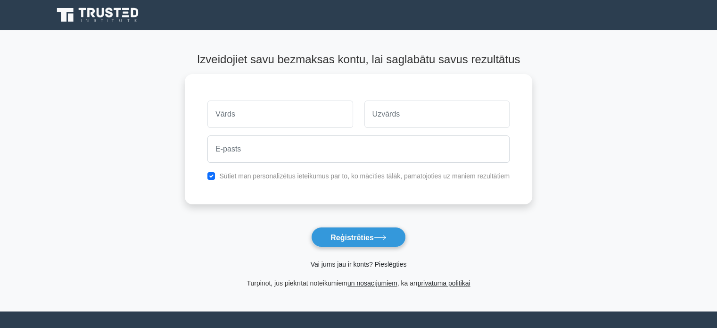 The height and width of the screenshot is (328, 717). What do you see at coordinates (365, 176) in the screenshot?
I see `font: Sūtiet man personalizētus ieteikumus par to, ko mācīties tālāk, pamatojoties uz maniem rezultātiem` at bounding box center [365, 176].